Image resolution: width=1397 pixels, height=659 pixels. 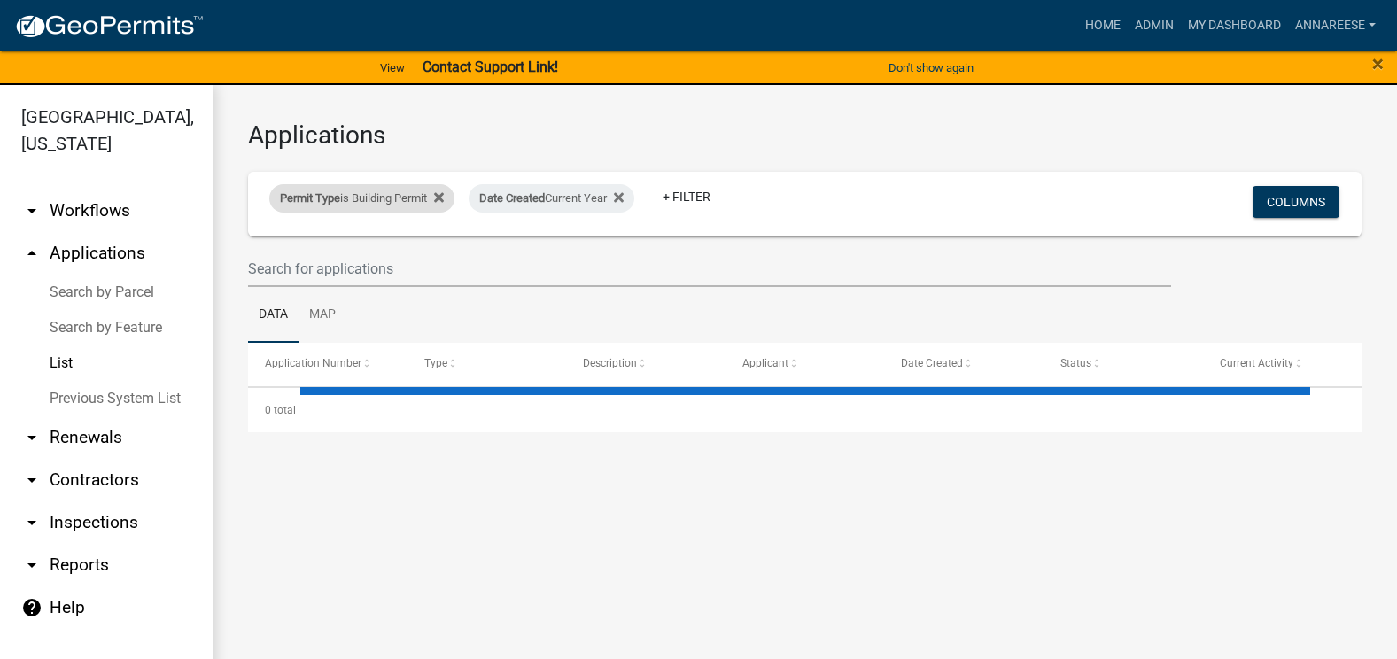 I want to click on div: Current Year, so click(x=551, y=198).